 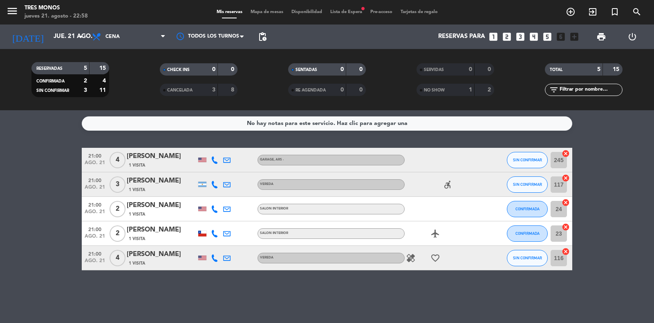 What do you see at coordinates (601, 37) in the screenshot?
I see `span: print` at bounding box center [601, 37].